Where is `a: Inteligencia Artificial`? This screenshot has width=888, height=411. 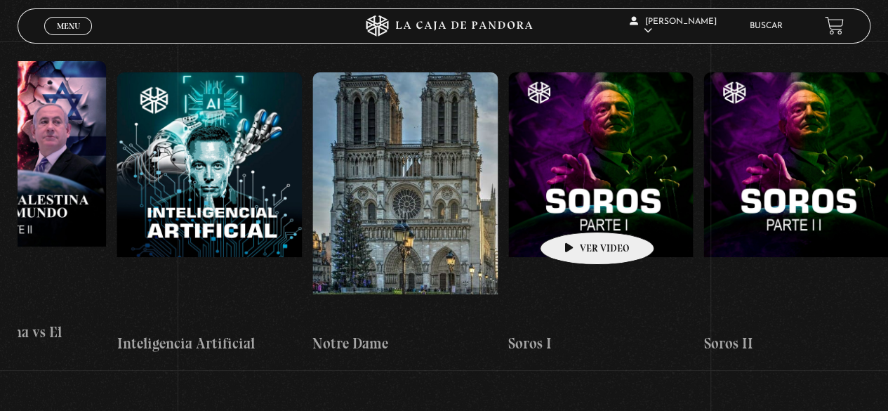
a: Inteligencia Artificial is located at coordinates (209, 213).